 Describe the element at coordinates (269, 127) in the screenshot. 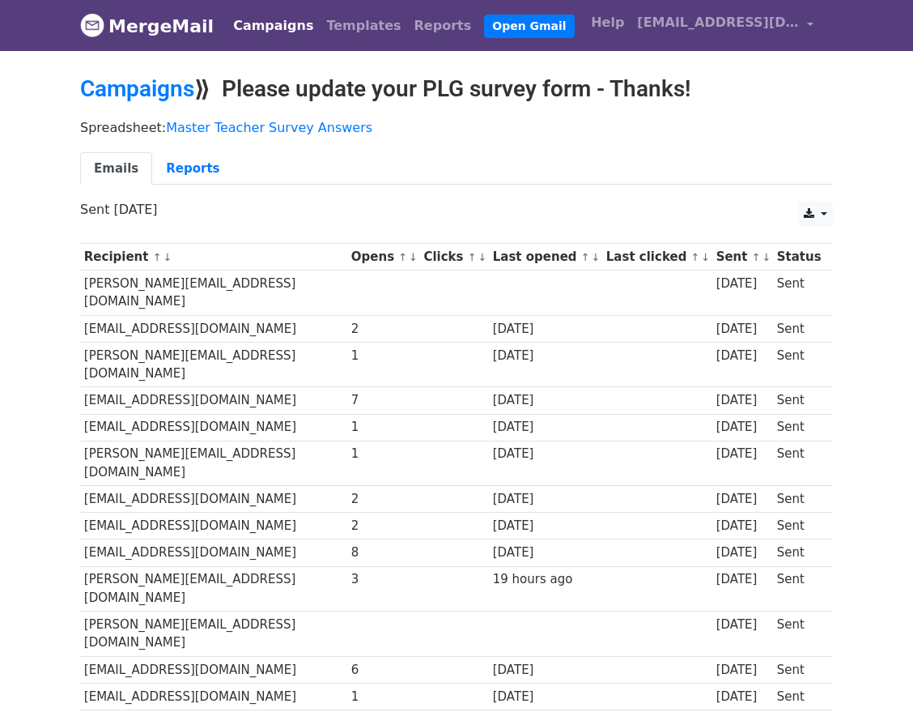

I see `a: Master Teacher Survey Answers` at that location.